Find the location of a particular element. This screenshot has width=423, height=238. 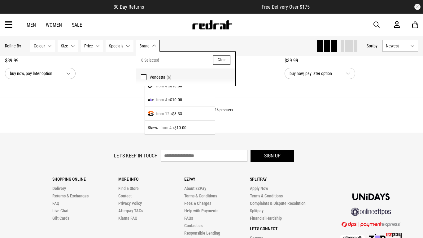

span: 0 Selected is located at coordinates (150, 60).